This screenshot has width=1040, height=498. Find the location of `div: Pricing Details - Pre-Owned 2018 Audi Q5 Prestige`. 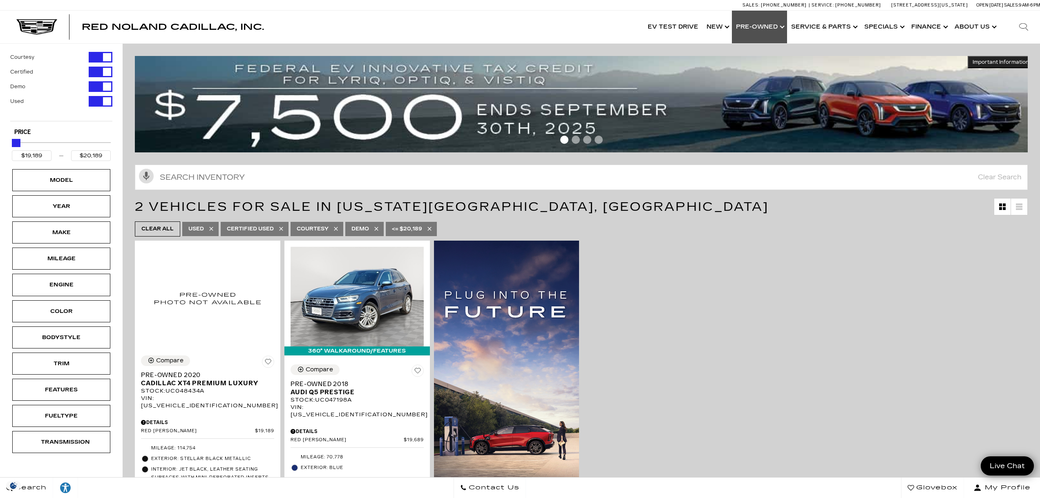

div: Pricing Details - Pre-Owned 2018 Audi Q5 Prestige is located at coordinates (357, 431).